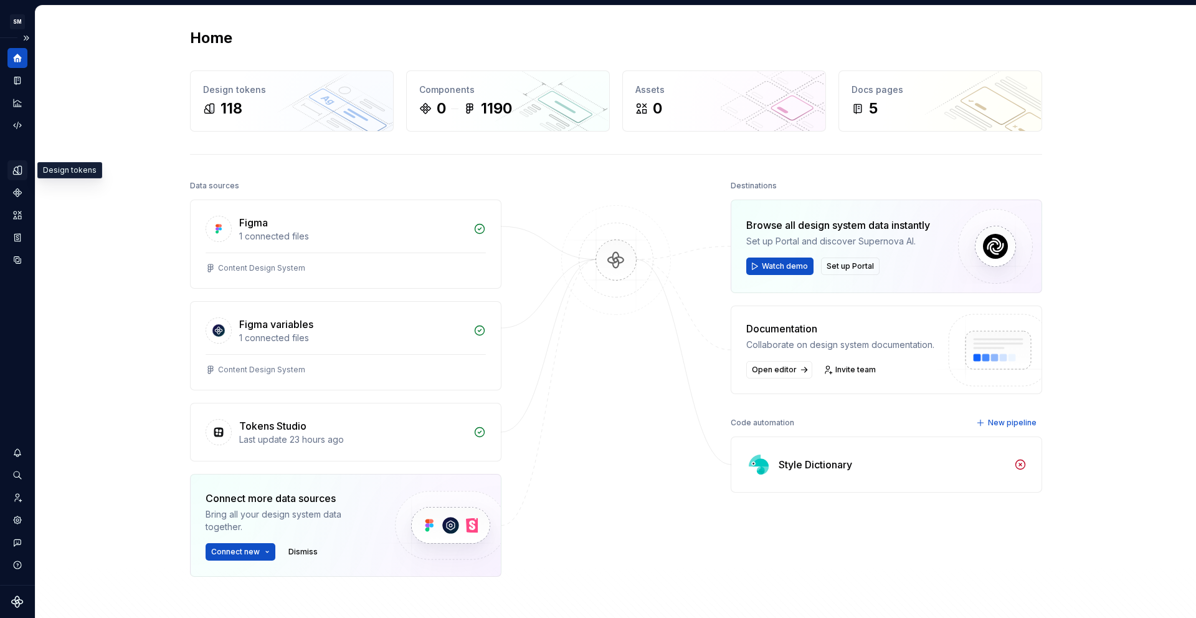 This screenshot has height=618, width=1196. What do you see at coordinates (780, 370) in the screenshot?
I see `a: Open editor` at bounding box center [780, 370].